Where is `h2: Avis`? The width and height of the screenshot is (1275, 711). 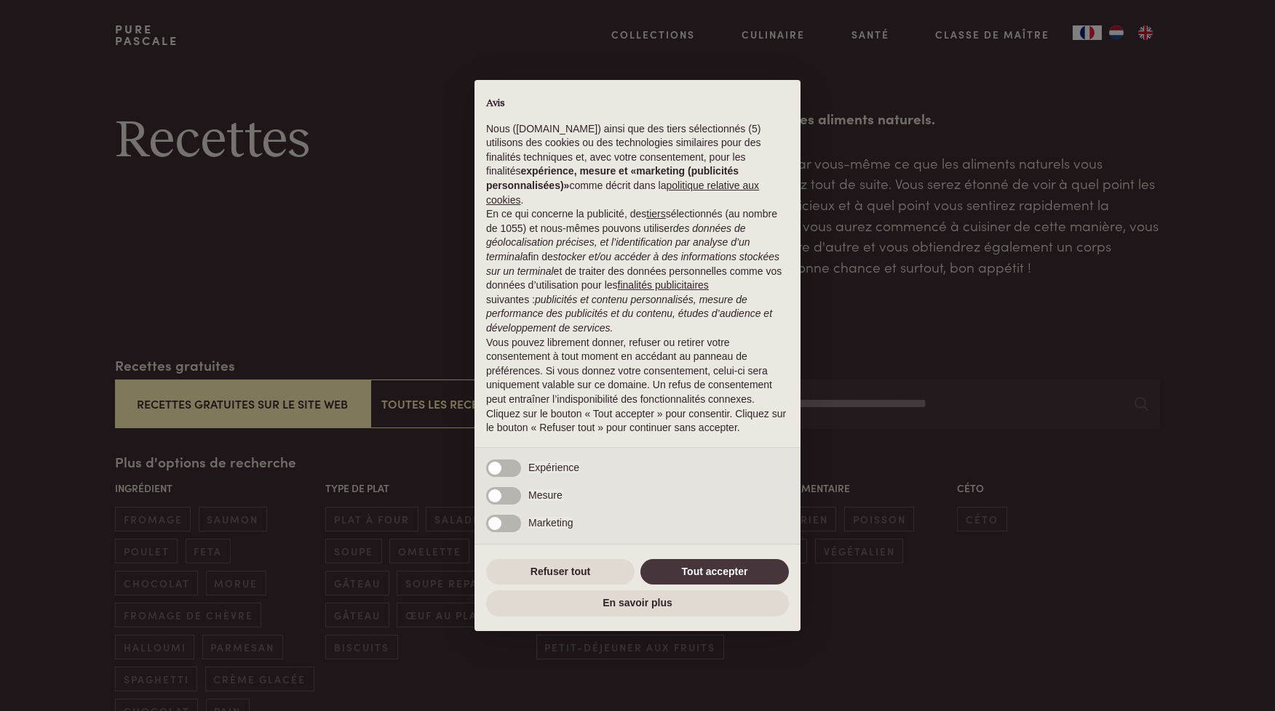 h2: Avis is located at coordinates (637, 104).